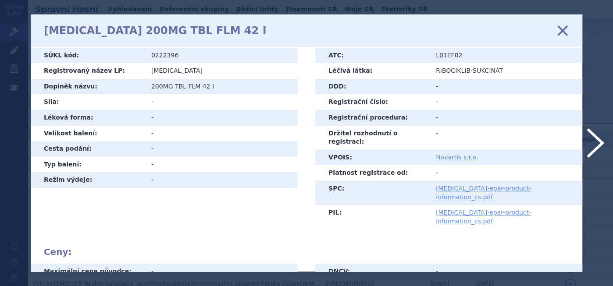  What do you see at coordinates (372, 87) in the screenshot?
I see `th: DDD:` at bounding box center [372, 87].